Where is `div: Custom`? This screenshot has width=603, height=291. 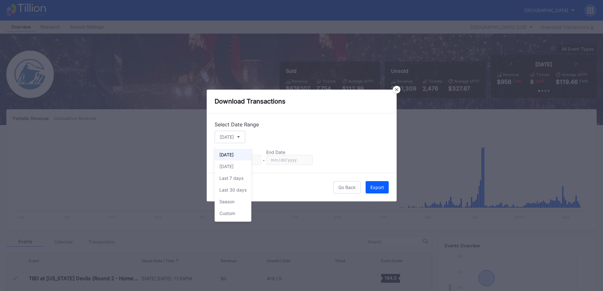
div: Custom is located at coordinates (227, 213).